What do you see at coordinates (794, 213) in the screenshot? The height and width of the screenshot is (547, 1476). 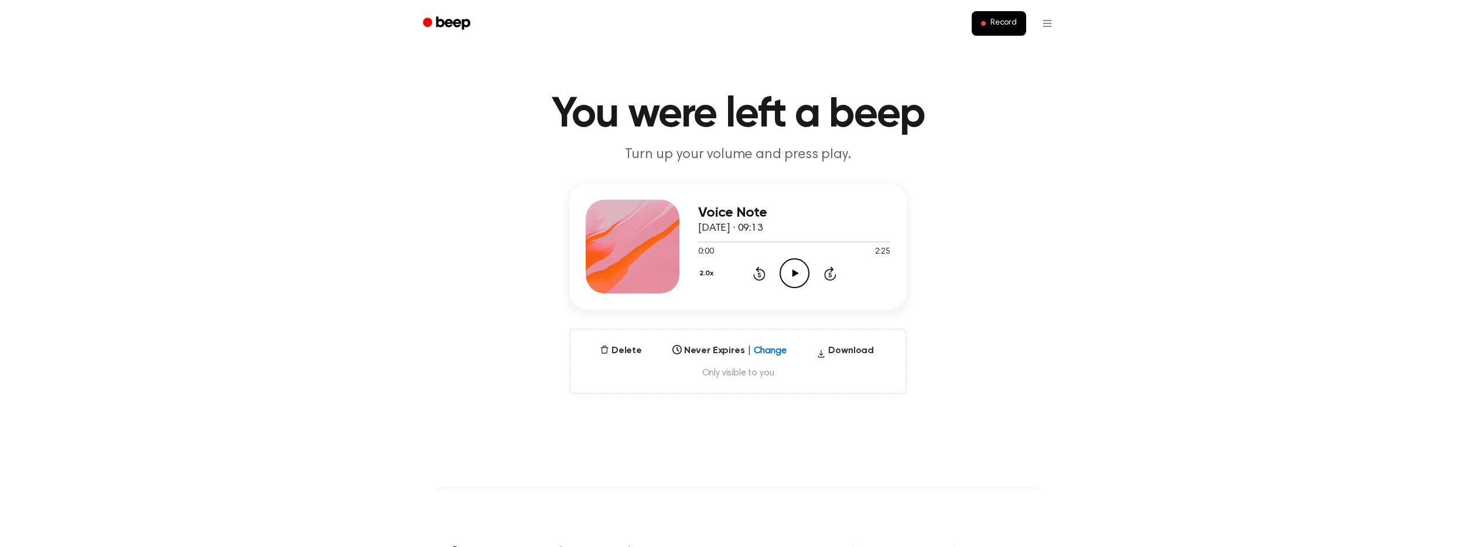 I see `h3: Voice Note` at bounding box center [794, 213].